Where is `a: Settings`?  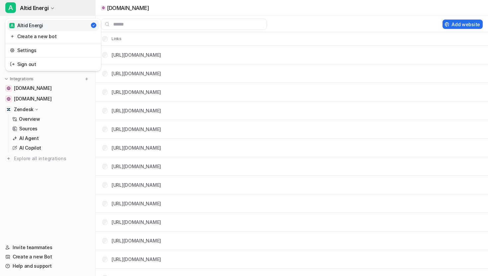
a: Settings is located at coordinates (53, 50).